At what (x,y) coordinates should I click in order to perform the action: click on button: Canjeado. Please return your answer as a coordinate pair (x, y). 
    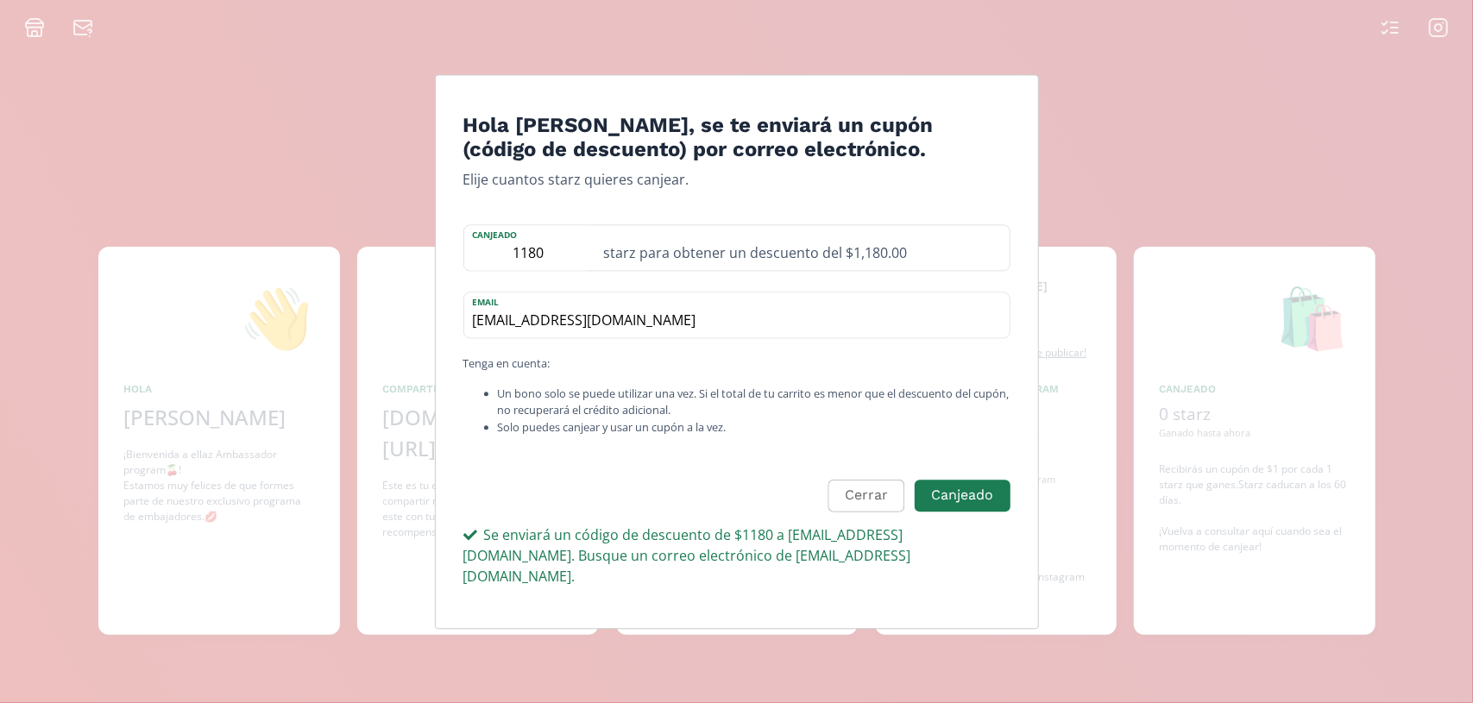
    Looking at the image, I should click on (962, 495).